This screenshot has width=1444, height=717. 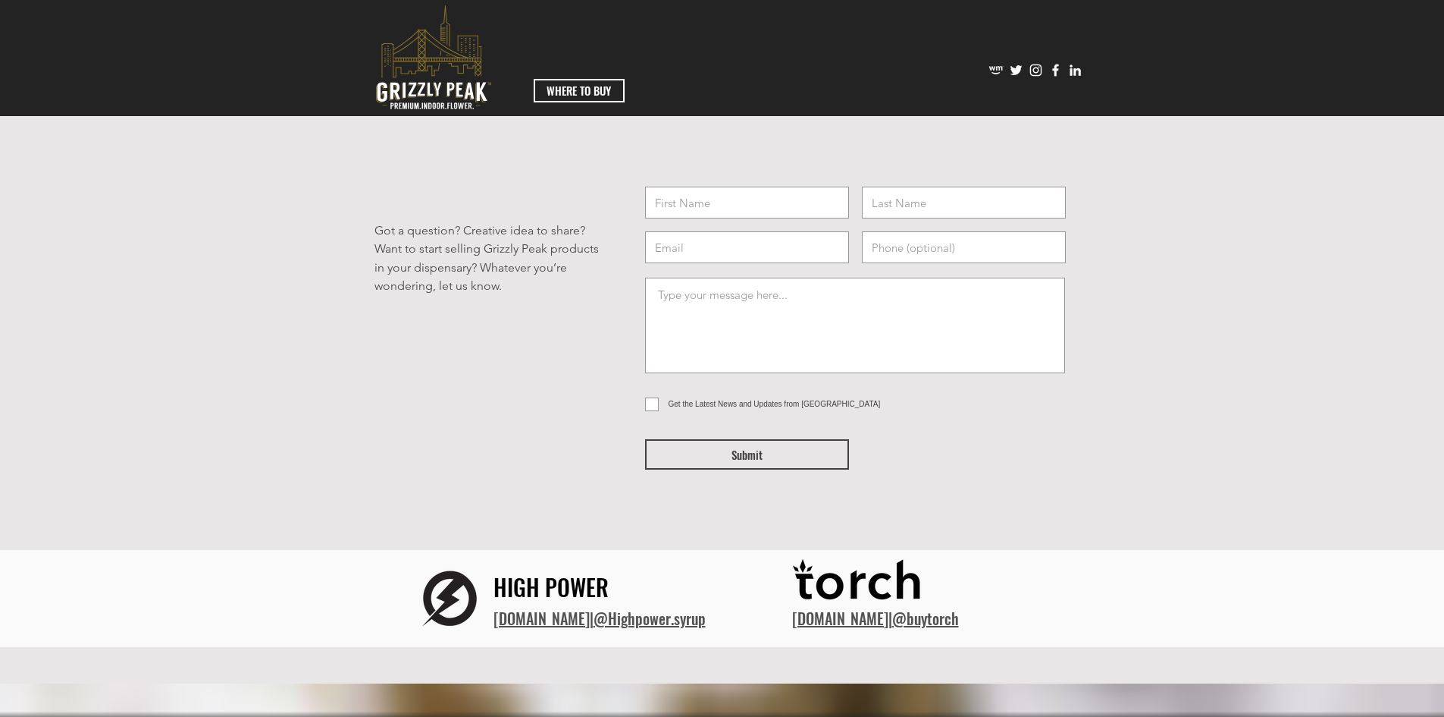 I want to click on a: Likedin, so click(x=1075, y=70).